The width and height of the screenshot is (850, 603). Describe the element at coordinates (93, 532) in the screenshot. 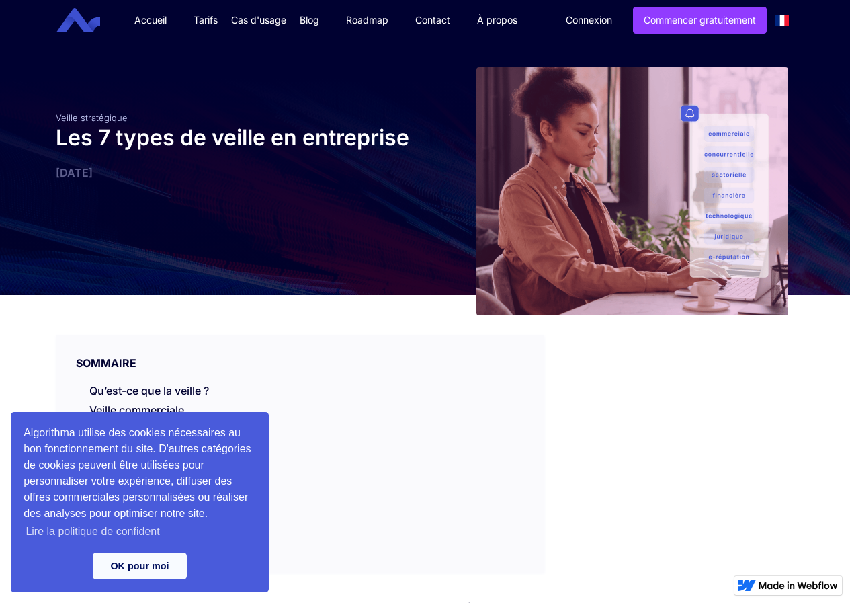

I see `a: learn more about cookies` at that location.